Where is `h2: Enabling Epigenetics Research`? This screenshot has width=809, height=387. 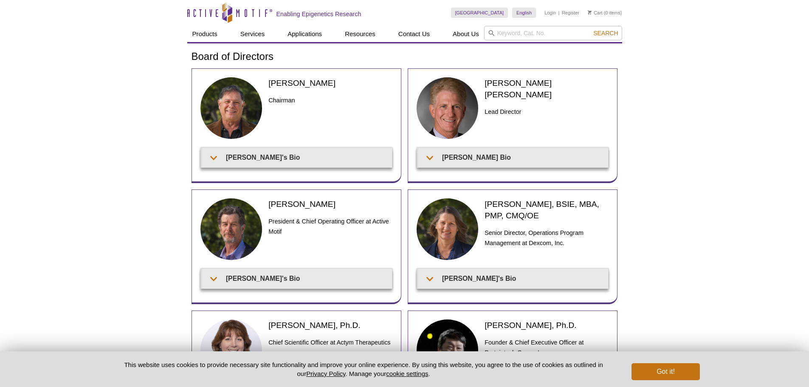
h2: Enabling Epigenetics Research is located at coordinates (319, 14).